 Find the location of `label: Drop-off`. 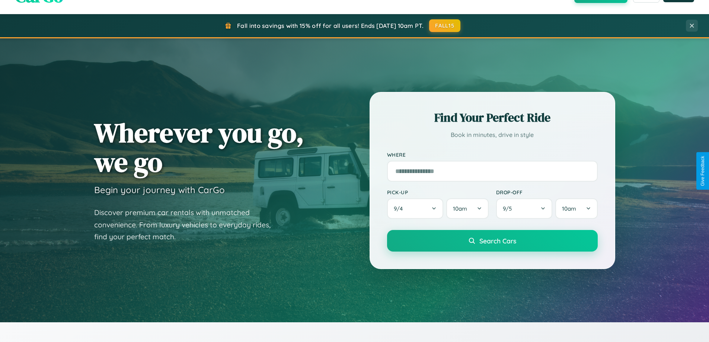

label: Drop-off is located at coordinates (547, 192).